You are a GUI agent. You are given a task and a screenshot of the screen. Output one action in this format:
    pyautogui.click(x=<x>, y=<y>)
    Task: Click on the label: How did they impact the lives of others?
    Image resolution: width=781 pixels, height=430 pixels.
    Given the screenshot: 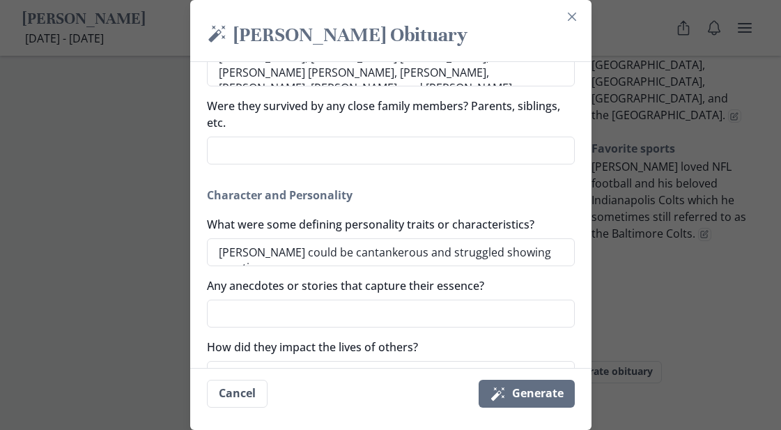 What is the action you would take?
    pyautogui.click(x=387, y=347)
    